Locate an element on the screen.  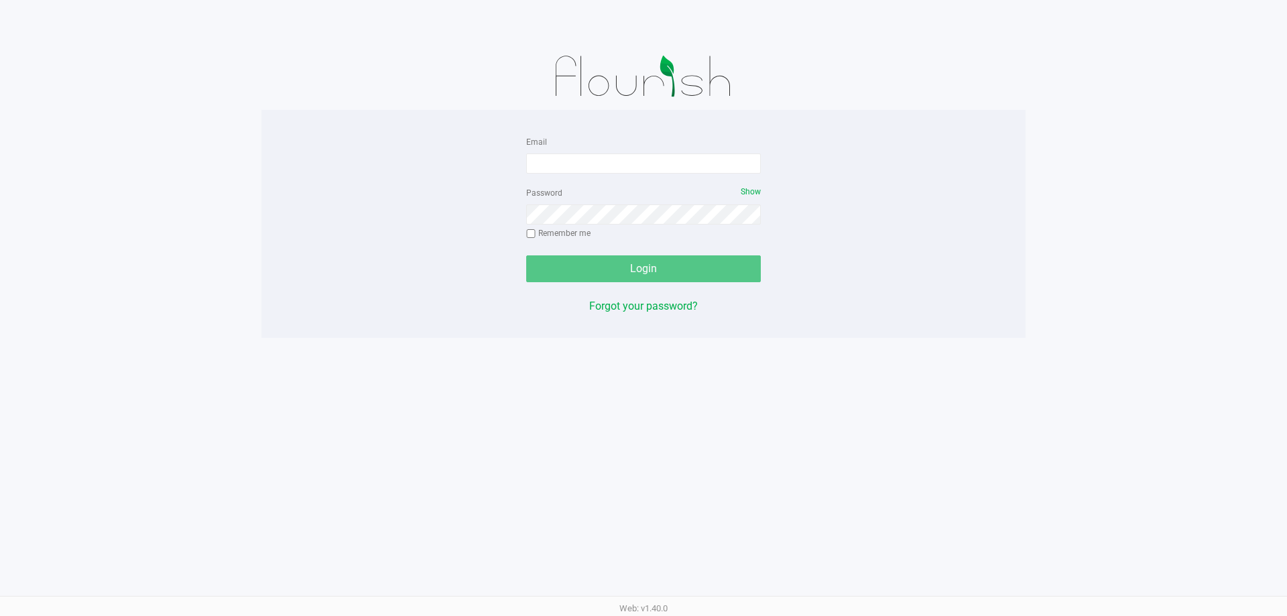
label: Password is located at coordinates (544, 193).